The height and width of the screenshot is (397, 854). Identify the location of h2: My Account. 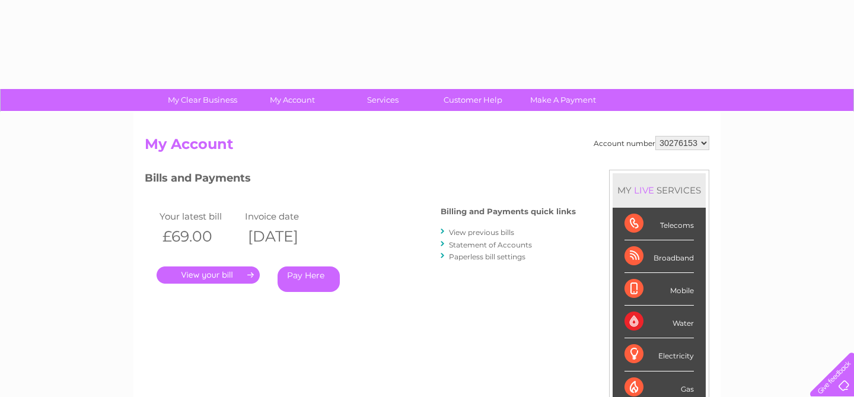
(427, 147).